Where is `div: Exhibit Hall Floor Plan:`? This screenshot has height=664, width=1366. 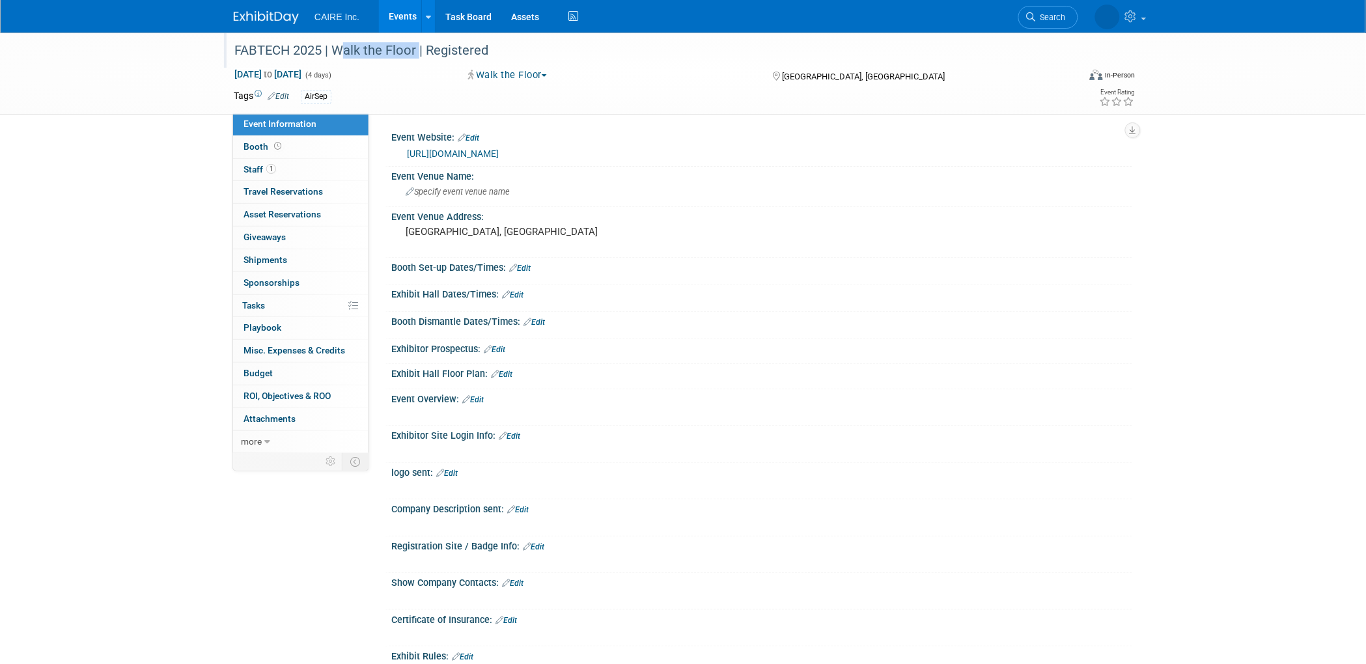 div: Exhibit Hall Floor Plan: is located at coordinates (762, 372).